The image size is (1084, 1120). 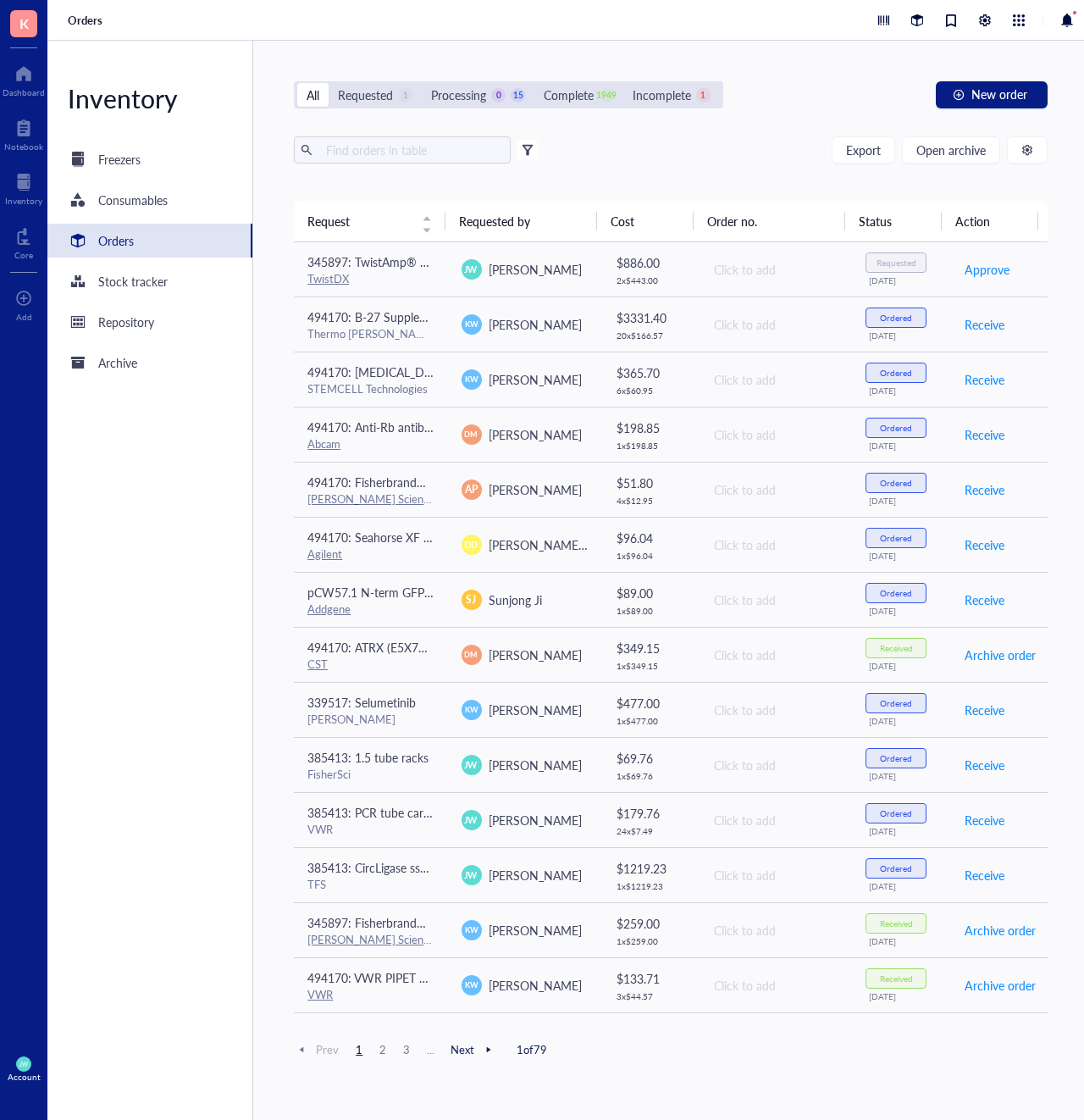 What do you see at coordinates (324, 443) in the screenshot?
I see `a: Abcam` at bounding box center [324, 443].